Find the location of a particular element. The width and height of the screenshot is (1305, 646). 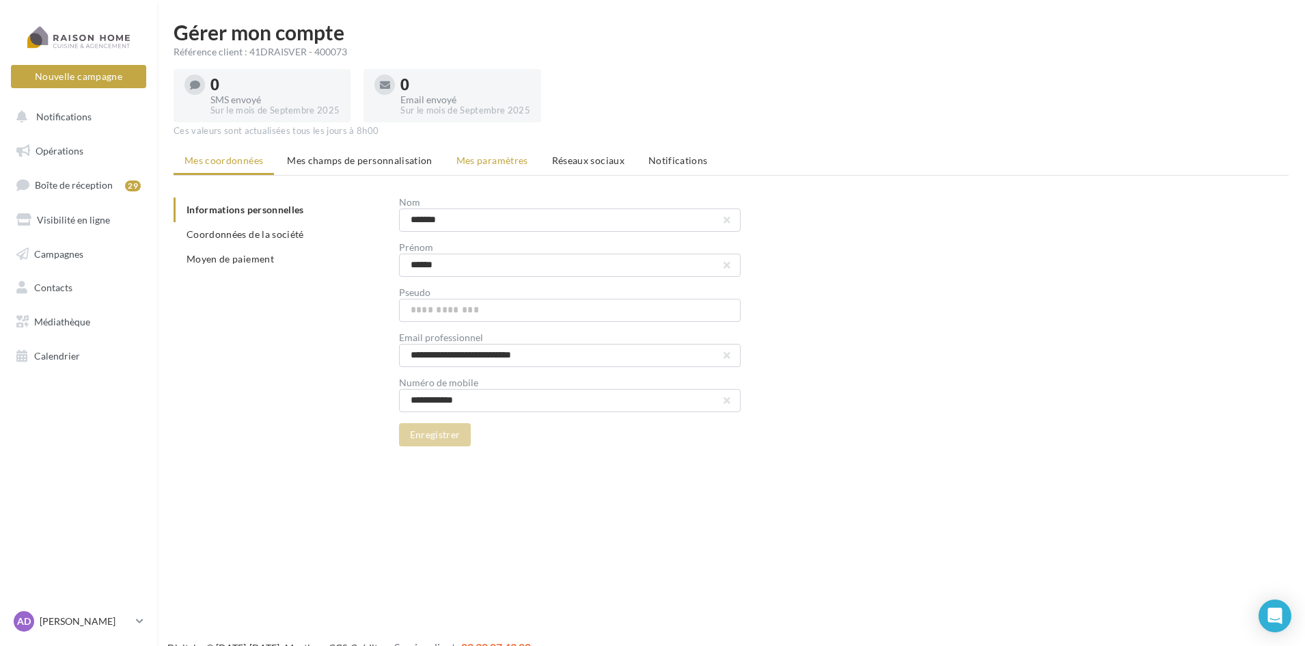

a: Visibilité en ligne is located at coordinates (79, 220).